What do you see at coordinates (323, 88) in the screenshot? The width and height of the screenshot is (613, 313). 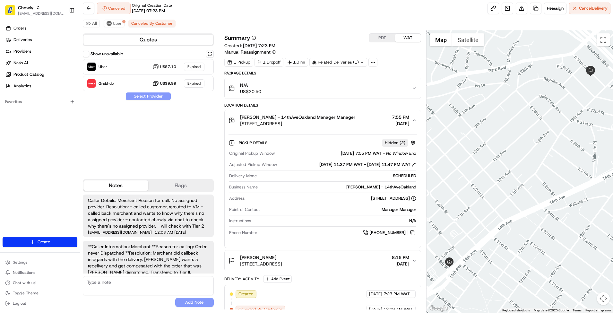 I see `button: N/AUS$30.50` at bounding box center [323, 88].